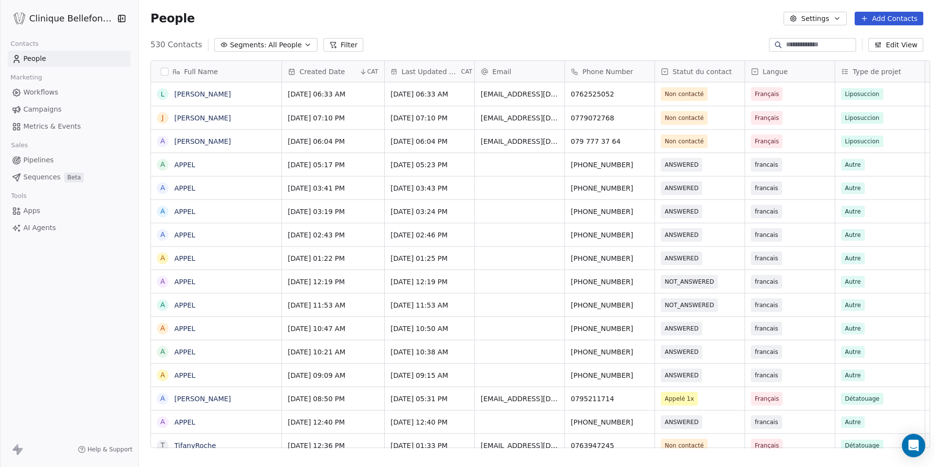  Describe the element at coordinates (74, 177) in the screenshot. I see `span: Beta` at that location.